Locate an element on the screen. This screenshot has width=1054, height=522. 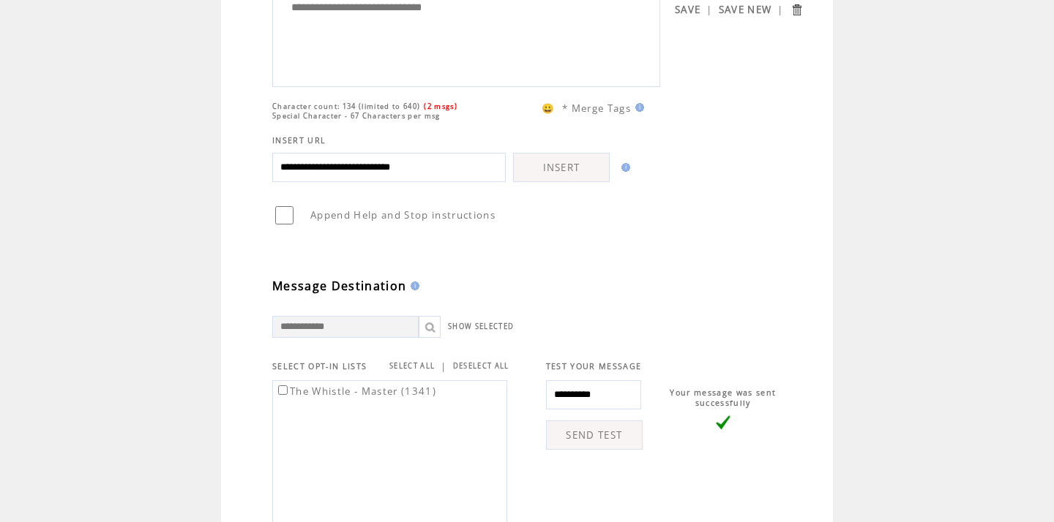
input: Submit is located at coordinates (796, 10).